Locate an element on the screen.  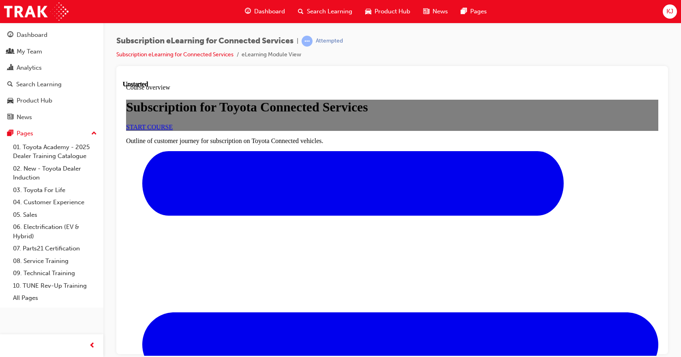
a: All Pages is located at coordinates (55, 298).